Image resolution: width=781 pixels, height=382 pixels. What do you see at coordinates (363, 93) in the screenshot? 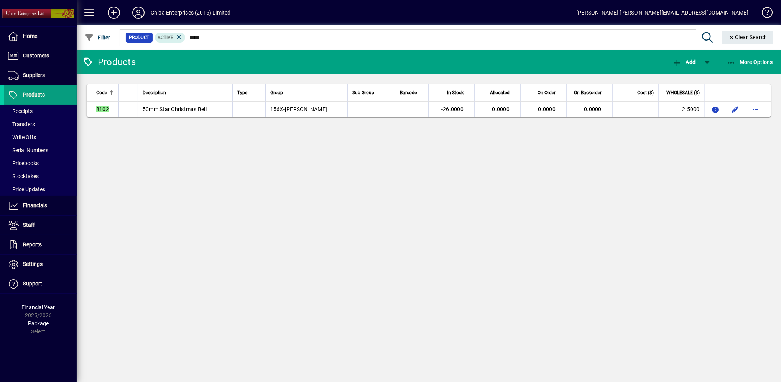
I see `span: Sub Group` at bounding box center [363, 93].